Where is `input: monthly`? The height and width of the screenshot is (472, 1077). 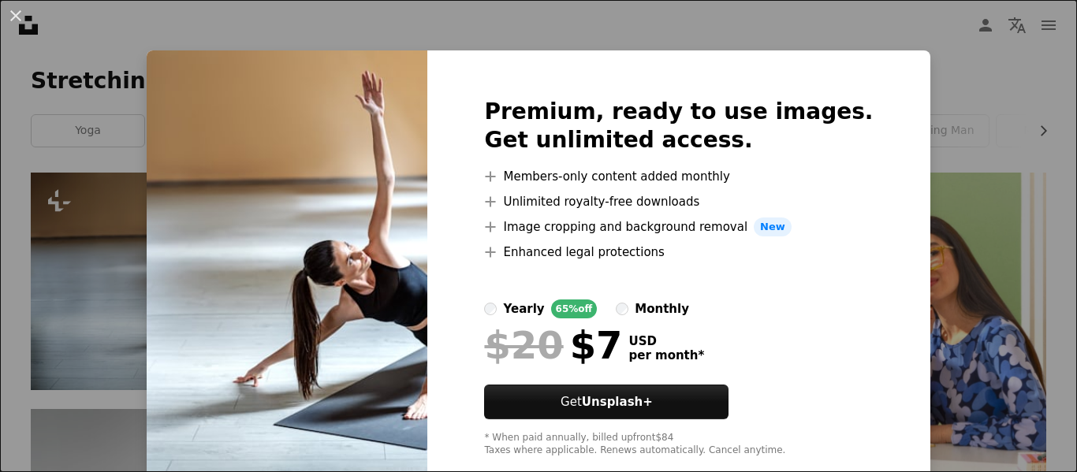 input: monthly is located at coordinates (622, 309).